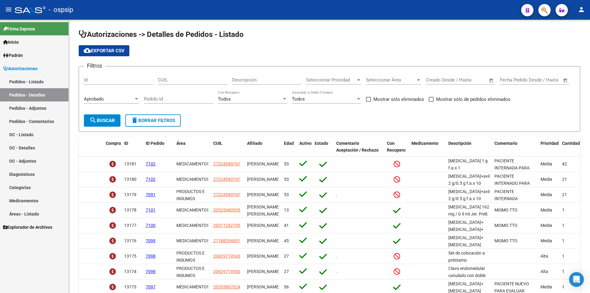 The image size is (590, 293). Describe the element at coordinates (11, 42) in the screenshot. I see `span: Inicio` at that location.